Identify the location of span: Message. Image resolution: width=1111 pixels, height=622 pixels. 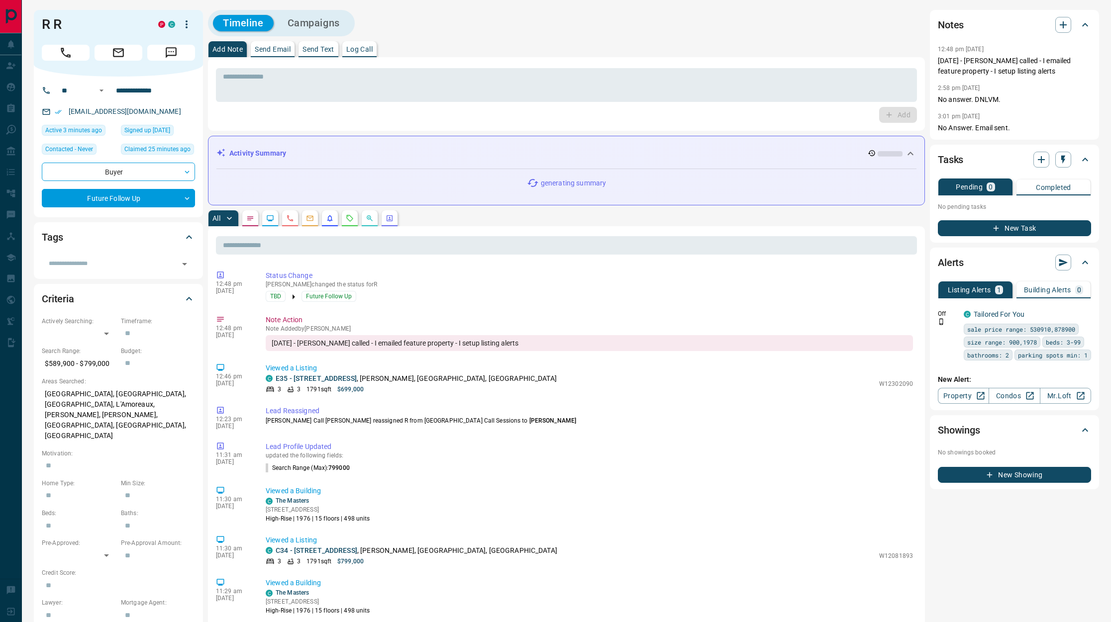
(171, 53).